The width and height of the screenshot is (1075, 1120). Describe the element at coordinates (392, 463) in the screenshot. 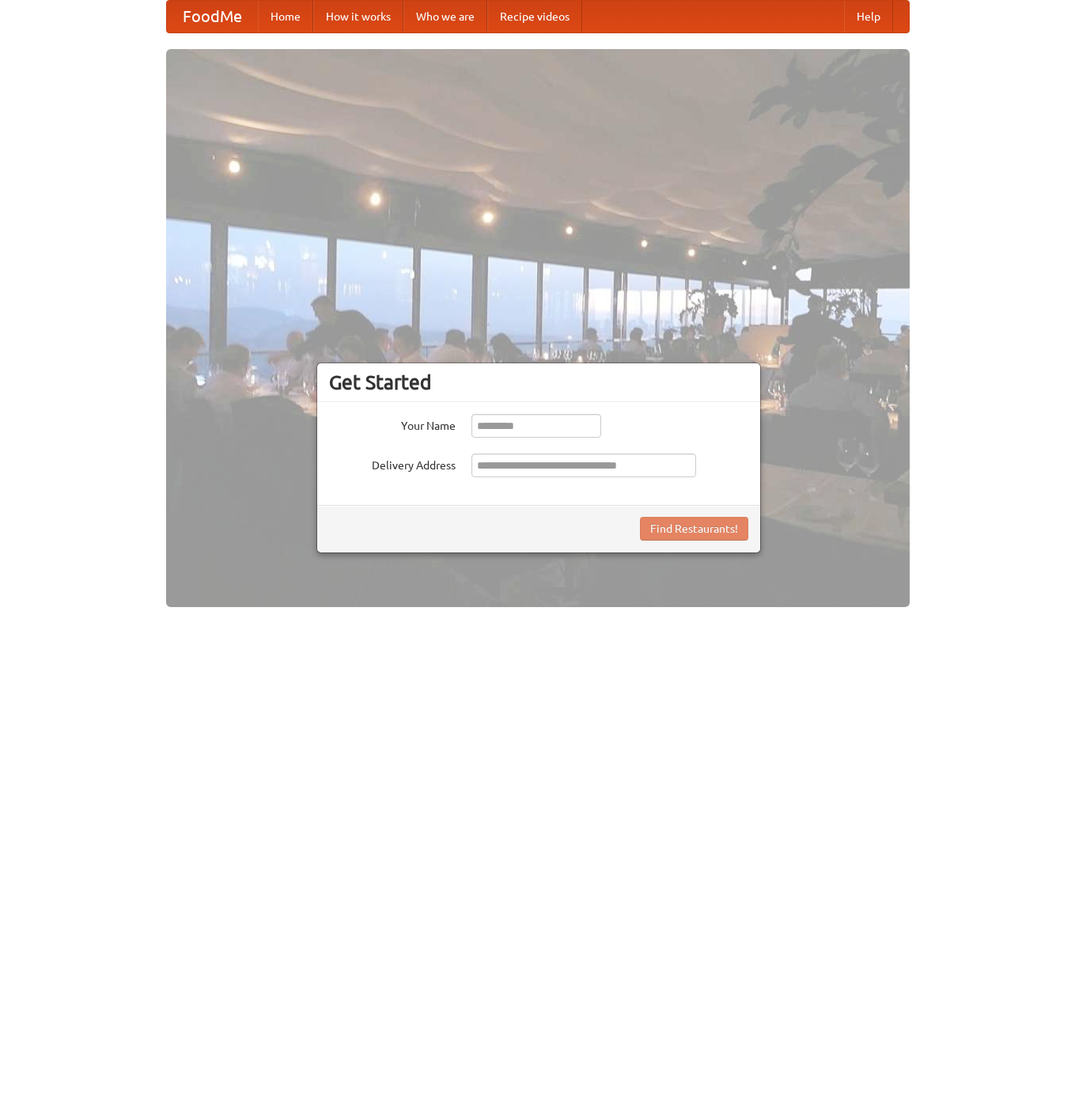

I see `label: Delivery Address` at that location.